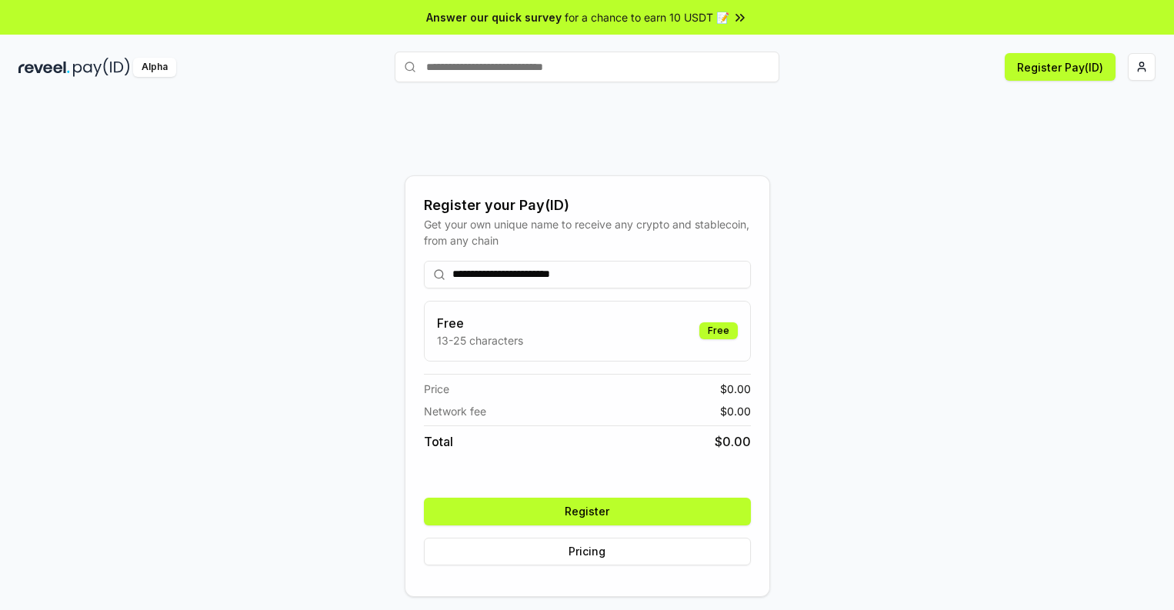 The height and width of the screenshot is (610, 1174). What do you see at coordinates (1060, 67) in the screenshot?
I see `button: Register Pay(ID)` at bounding box center [1060, 67].